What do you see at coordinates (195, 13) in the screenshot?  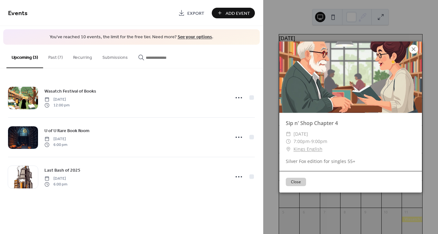 I see `span: Export` at bounding box center [195, 13].